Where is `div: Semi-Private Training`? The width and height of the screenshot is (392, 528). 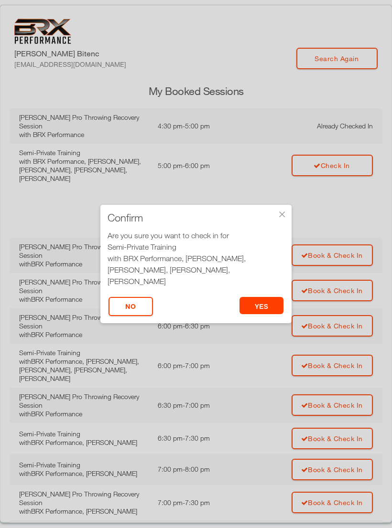
div: Semi-Private Training is located at coordinates (196, 247).